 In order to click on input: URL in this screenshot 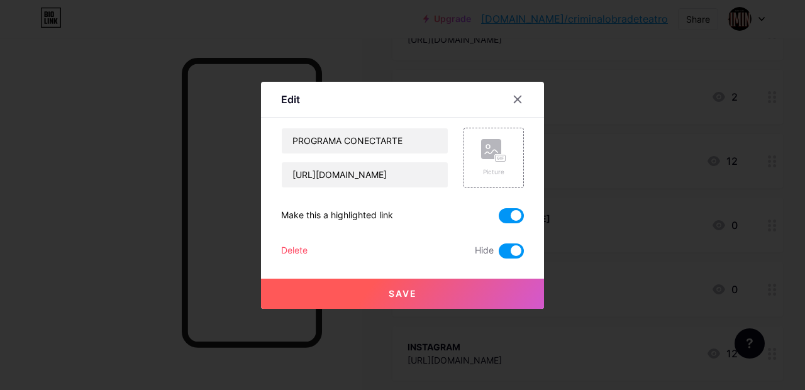, I will do `click(365, 175)`.